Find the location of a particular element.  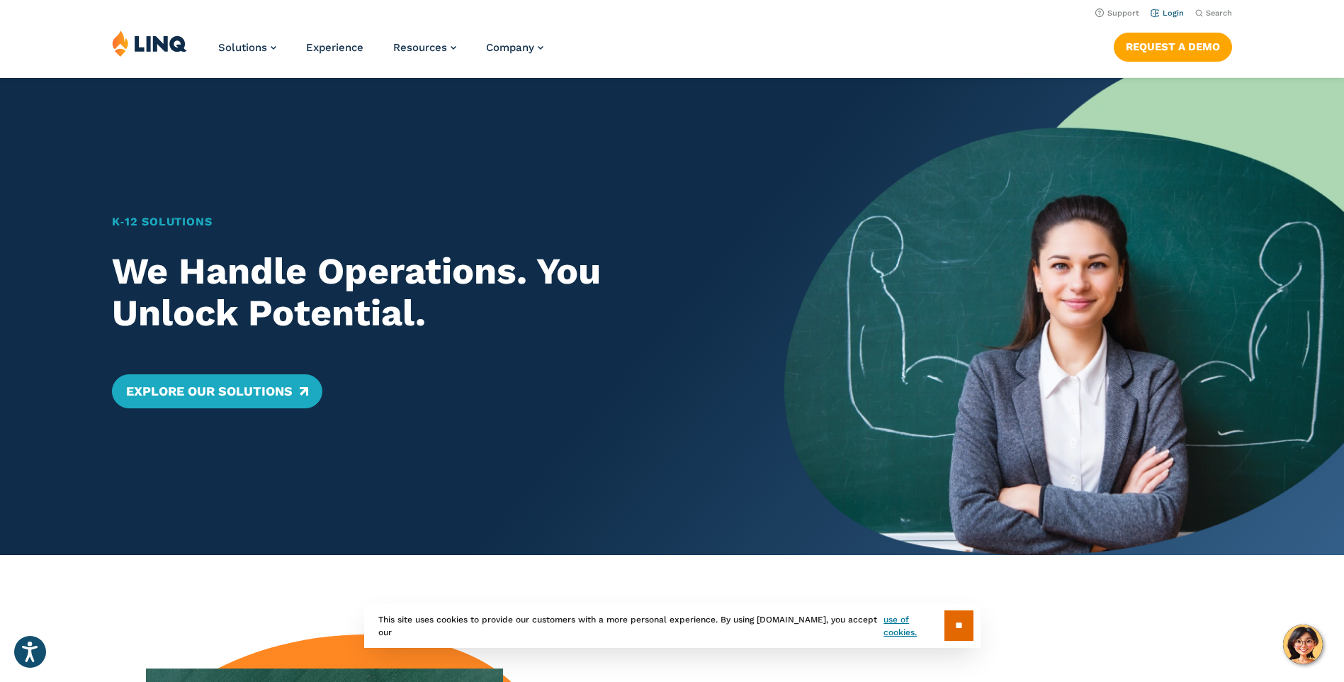

a: Experience is located at coordinates (334, 47).